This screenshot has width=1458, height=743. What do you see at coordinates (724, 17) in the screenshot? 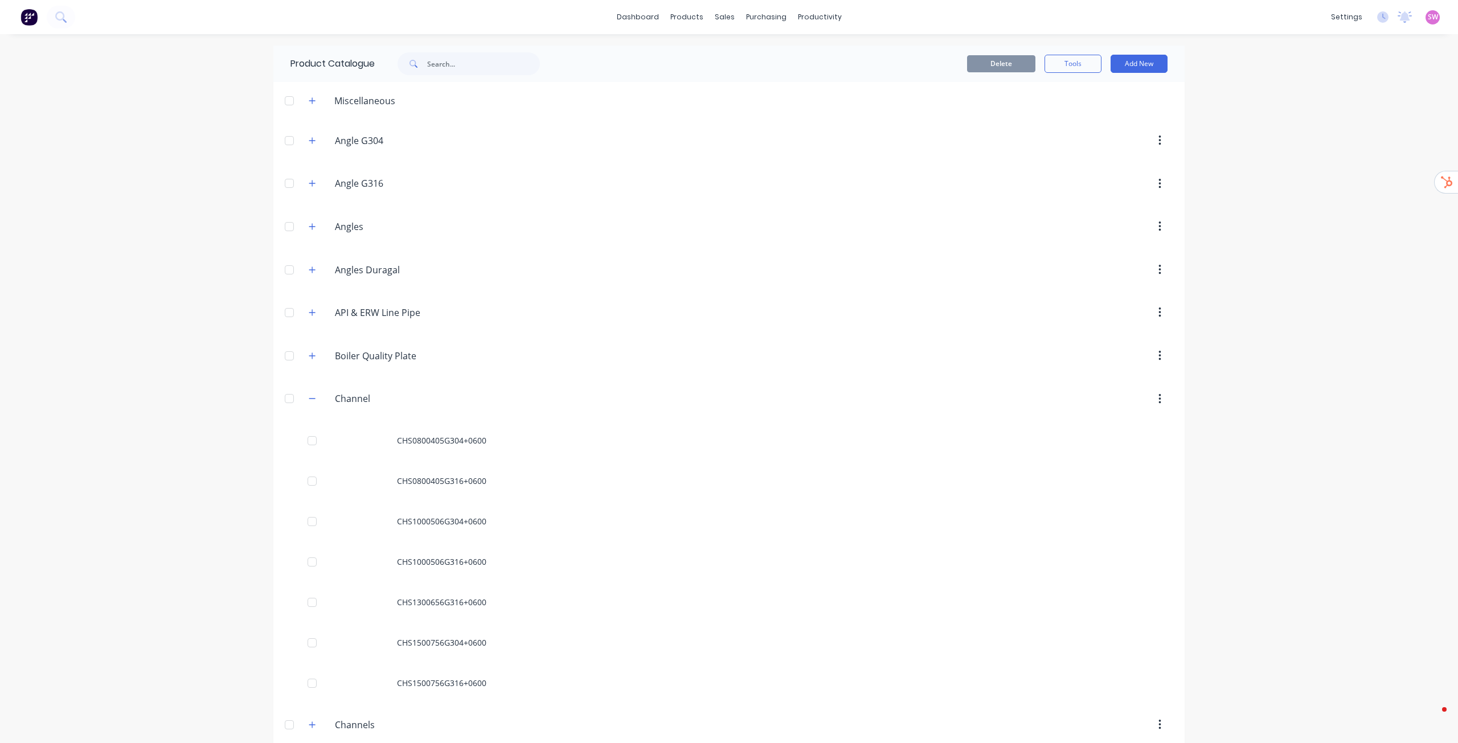
I see `div: sales` at bounding box center [724, 17].